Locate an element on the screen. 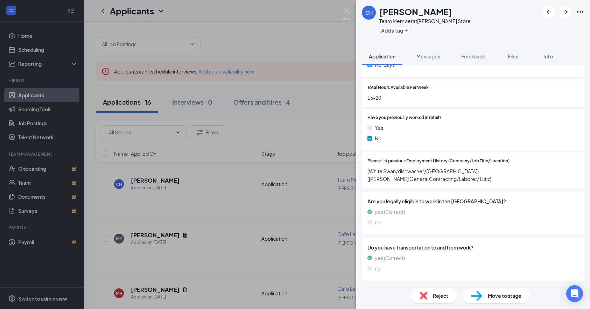 The image size is (590, 309). svg: ArrowLeftNew is located at coordinates (548, 12).